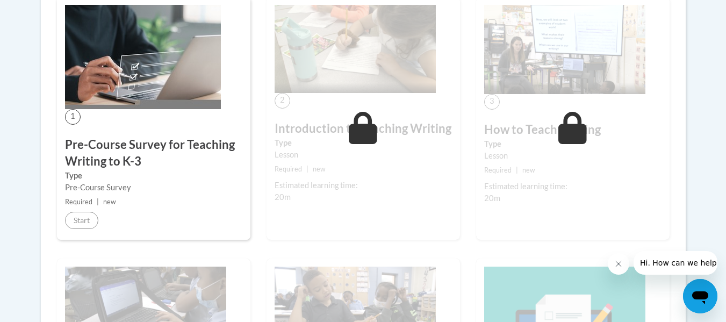 The height and width of the screenshot is (322, 726). What do you see at coordinates (363, 128) in the screenshot?
I see `h3: Introduction to Teaching Writing` at bounding box center [363, 128].